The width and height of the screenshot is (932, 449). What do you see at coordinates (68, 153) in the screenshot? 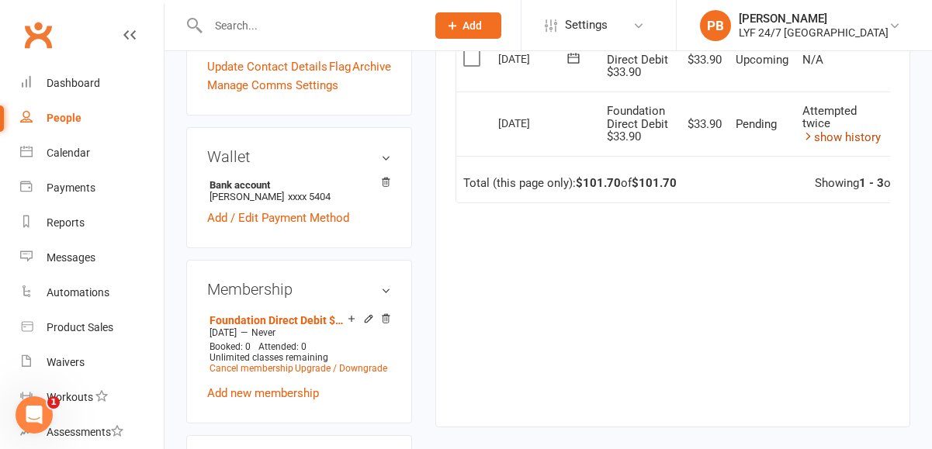
I see `div: Calendar` at bounding box center [68, 153].